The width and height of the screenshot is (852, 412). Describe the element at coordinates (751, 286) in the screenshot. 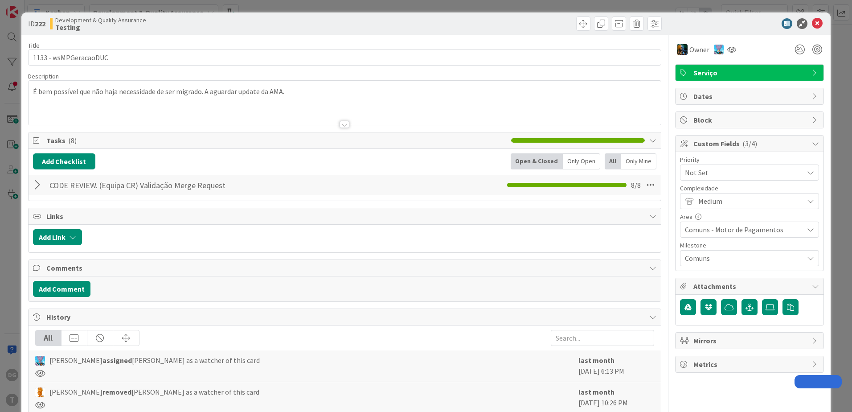

I see `span: Attachments` at that location.